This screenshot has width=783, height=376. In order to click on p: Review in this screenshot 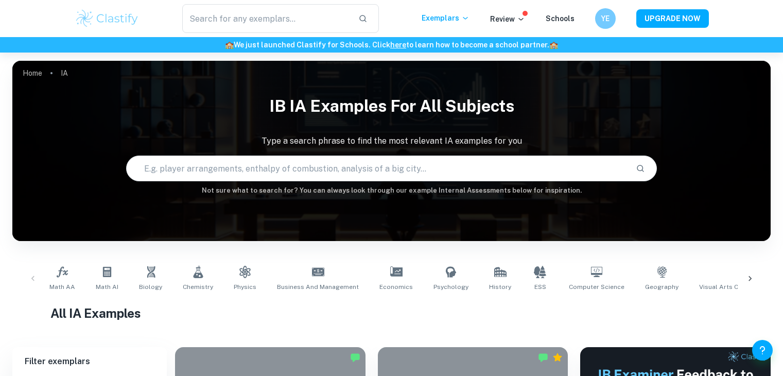, I will do `click(508, 19)`.